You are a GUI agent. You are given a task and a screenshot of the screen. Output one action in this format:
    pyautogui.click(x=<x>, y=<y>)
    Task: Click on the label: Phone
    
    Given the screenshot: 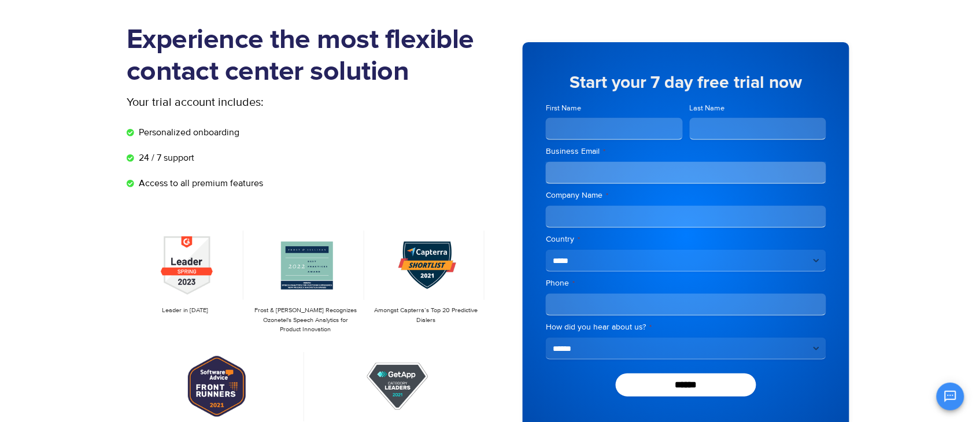 What is the action you would take?
    pyautogui.click(x=686, y=283)
    